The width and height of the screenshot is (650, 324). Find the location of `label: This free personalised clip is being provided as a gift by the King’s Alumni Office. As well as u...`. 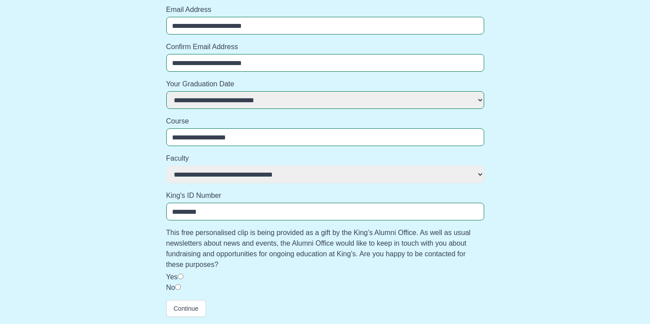

label: This free personalised clip is being provided as a gift by the King’s Alumni Office. As well as u... is located at coordinates (325, 248).